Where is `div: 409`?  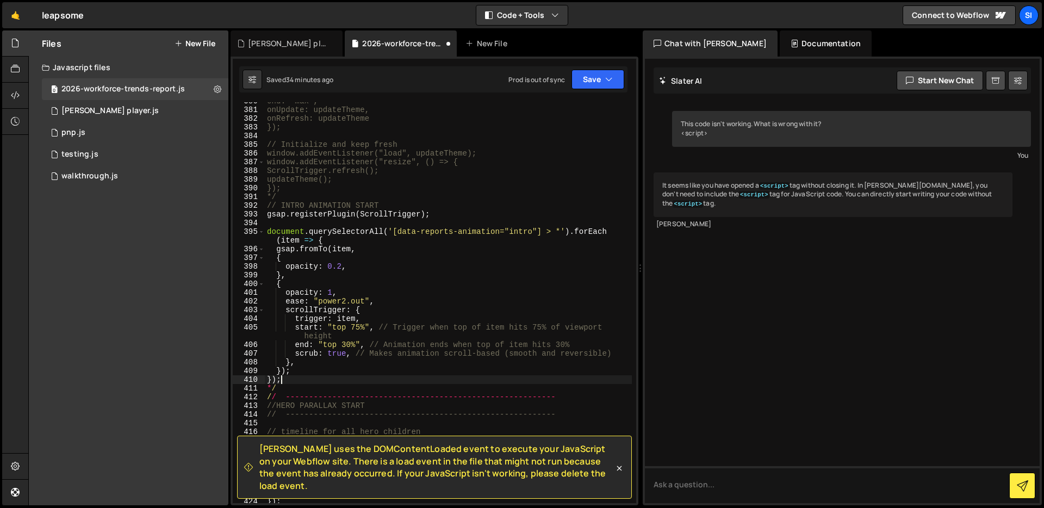
div: 409 is located at coordinates (248, 371).